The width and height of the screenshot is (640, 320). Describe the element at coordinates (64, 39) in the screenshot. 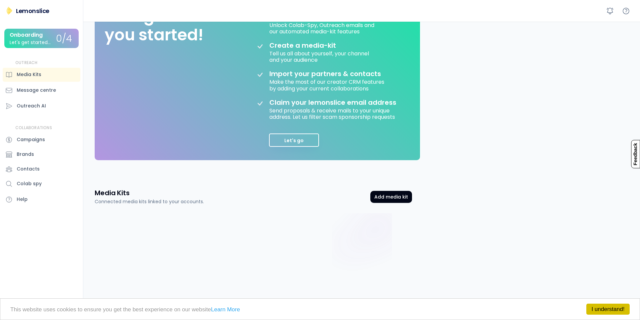

I see `div: 0/4` at that location.